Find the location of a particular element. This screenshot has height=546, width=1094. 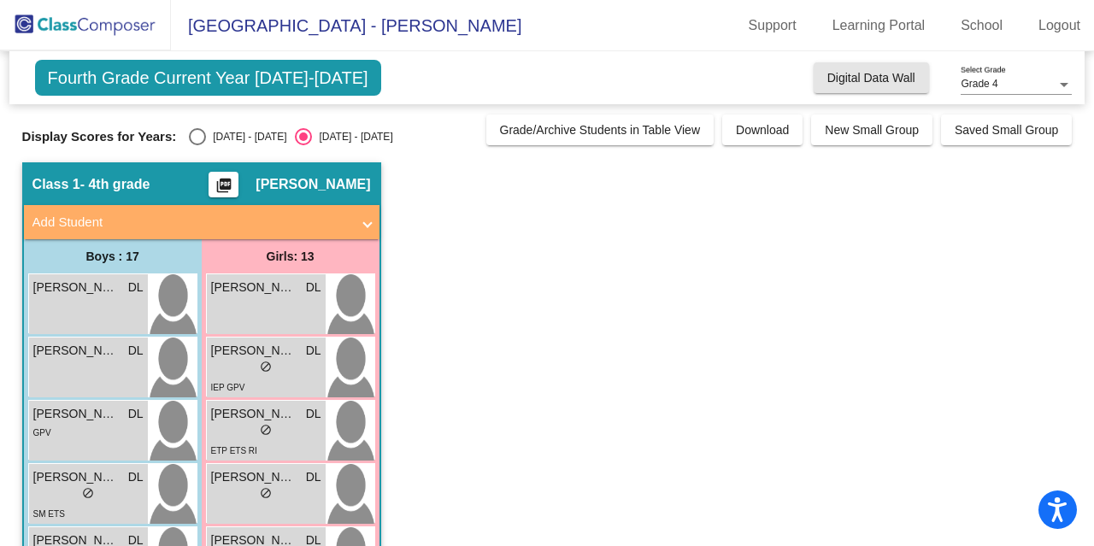

mat-panel-title: Add Student is located at coordinates (192, 222).